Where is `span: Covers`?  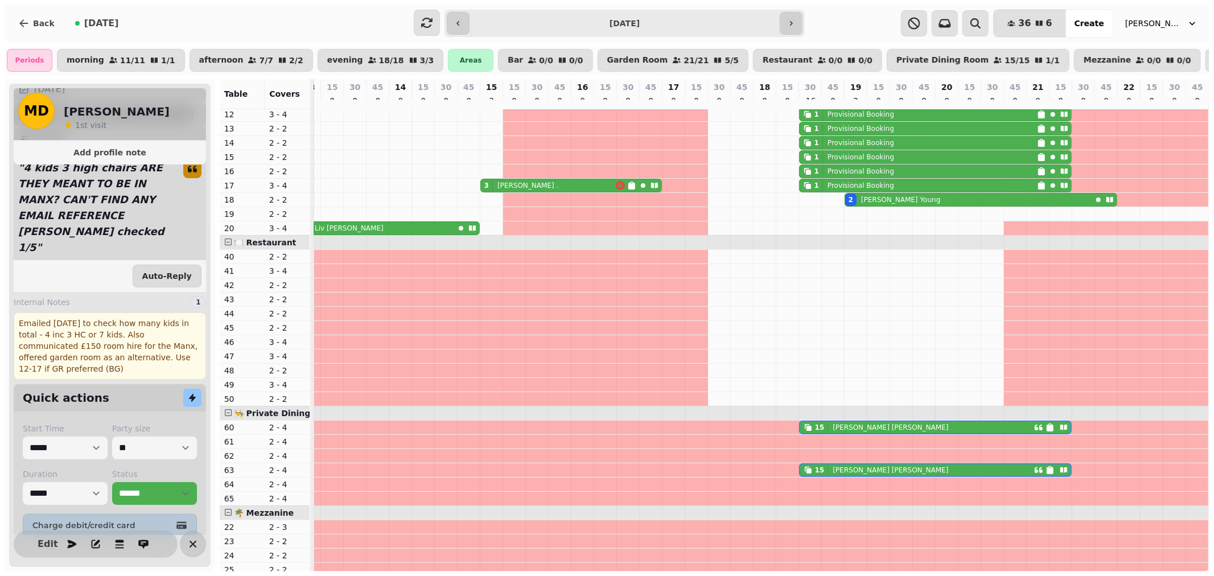 span: Covers is located at coordinates (285, 94).